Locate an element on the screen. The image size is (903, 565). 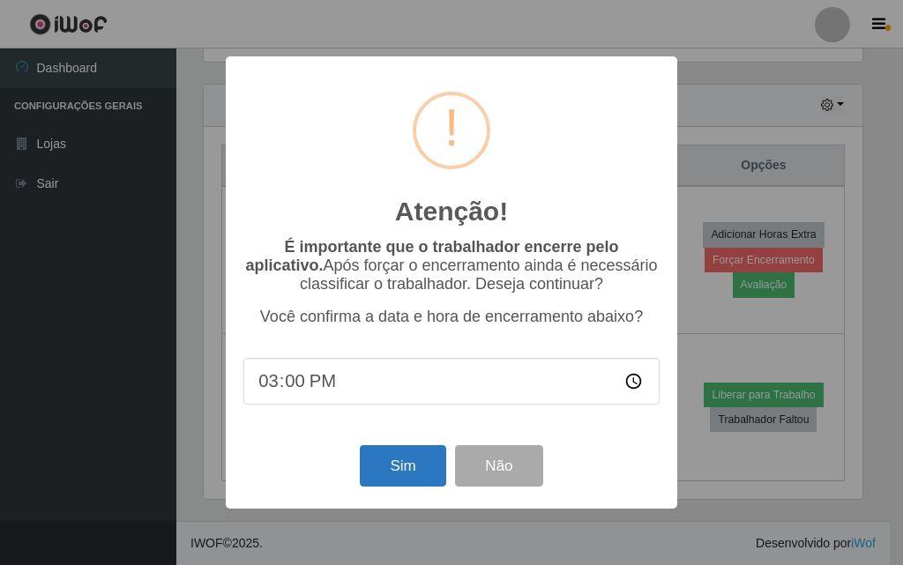
p: Você confirma a data e hora de encerramento abaixo? is located at coordinates (452, 317).